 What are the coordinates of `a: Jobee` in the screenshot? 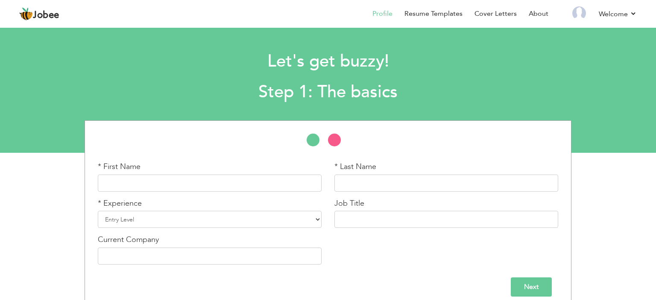 It's located at (39, 14).